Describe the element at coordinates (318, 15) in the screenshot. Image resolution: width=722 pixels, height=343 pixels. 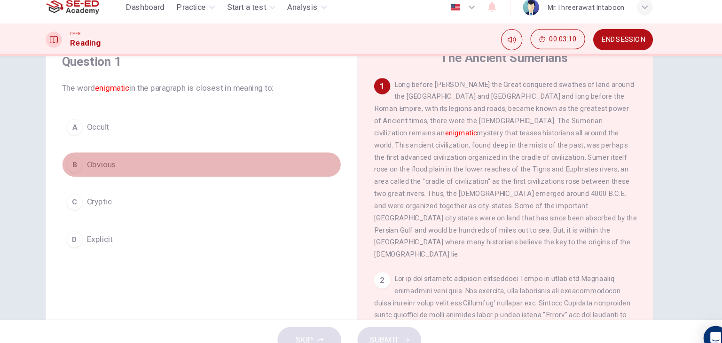
I see `span: Analysis` at that location.